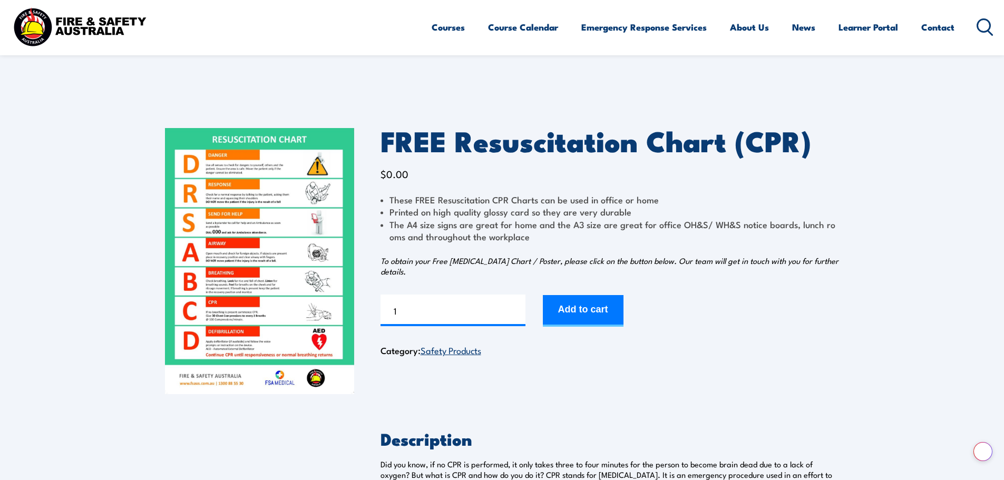 This screenshot has height=480, width=1004. Describe the element at coordinates (448, 27) in the screenshot. I see `a: Courses` at that location.